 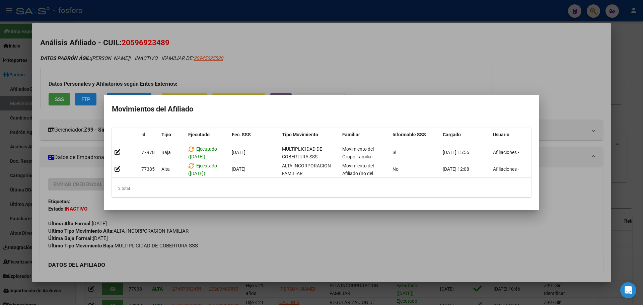 I want to click on datatable-header-cell: Ejecutado, so click(x=207, y=135).